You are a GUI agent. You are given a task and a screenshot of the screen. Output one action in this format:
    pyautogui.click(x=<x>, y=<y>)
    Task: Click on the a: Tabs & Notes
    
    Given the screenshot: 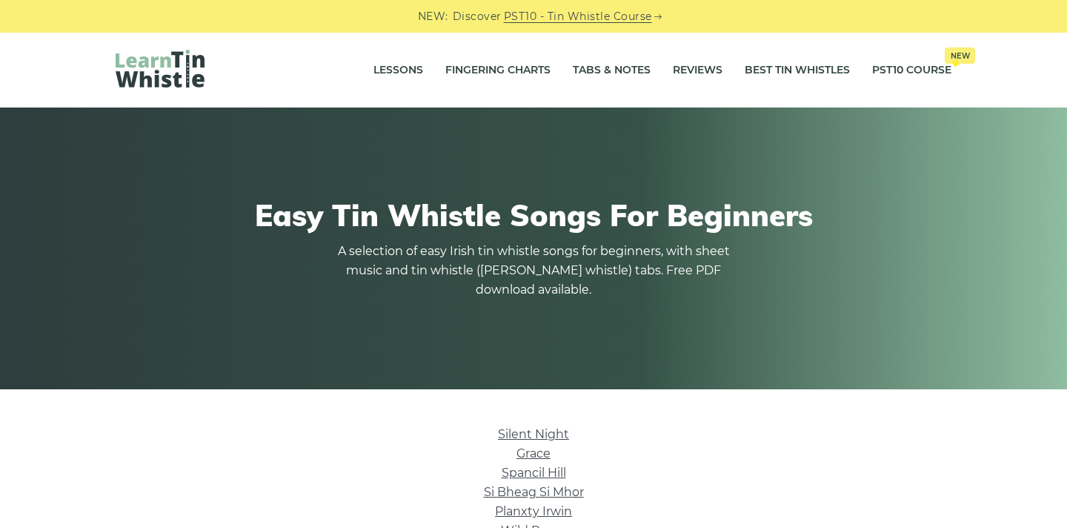 What is the action you would take?
    pyautogui.click(x=611, y=70)
    